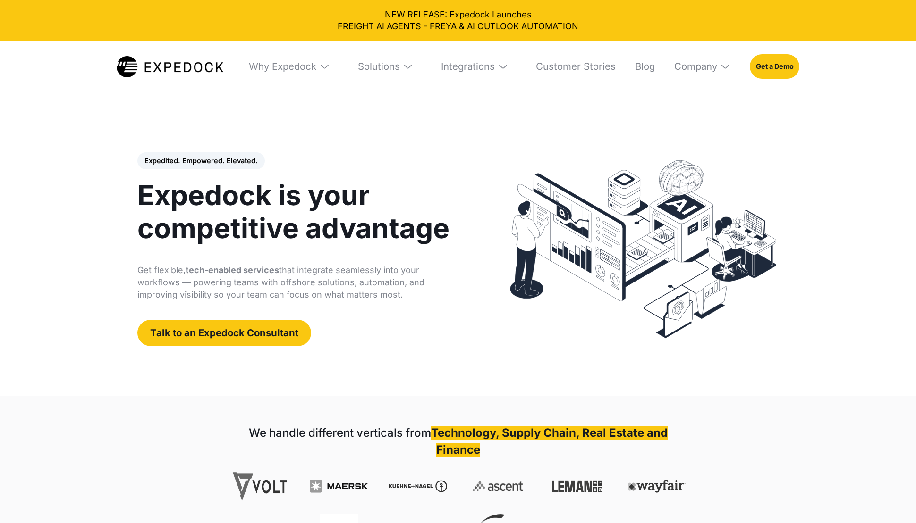  I want to click on strong: Technology, Supply Chain, Real Estate and Finance, so click(549, 441).